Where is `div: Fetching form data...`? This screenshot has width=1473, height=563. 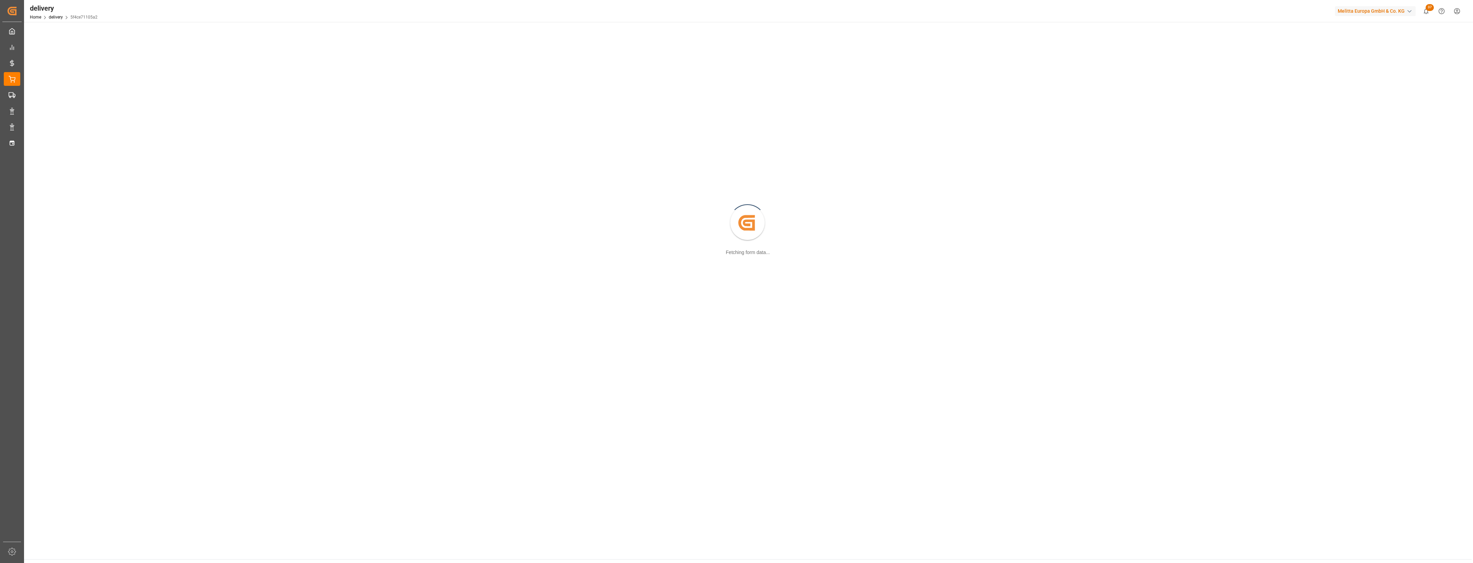
div: Fetching form data... is located at coordinates (748, 252).